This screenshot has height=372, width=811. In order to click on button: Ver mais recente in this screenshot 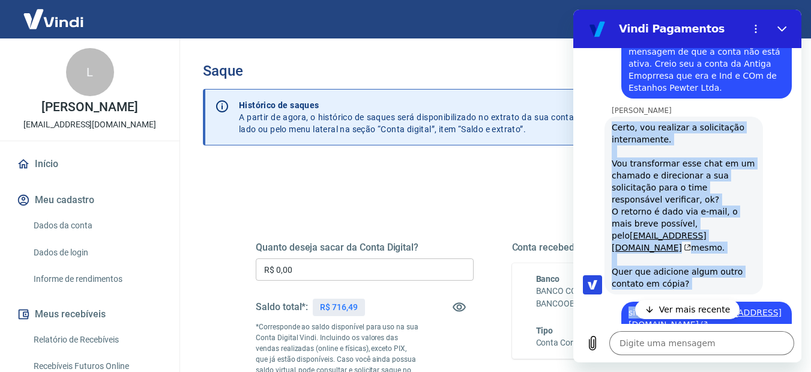, I will do `click(114, 300)`.